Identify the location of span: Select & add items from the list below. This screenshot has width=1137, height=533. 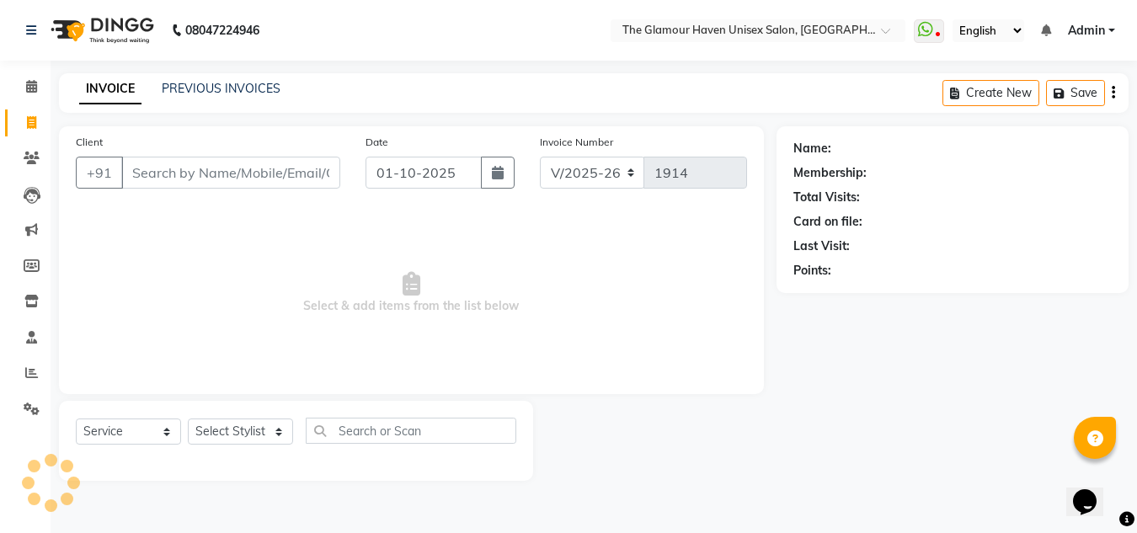
(411, 293).